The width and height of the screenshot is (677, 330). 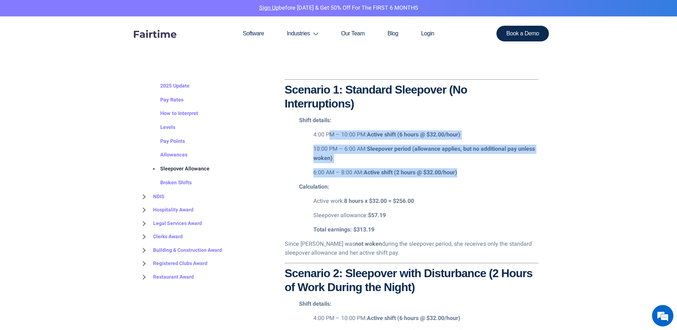 What do you see at coordinates (253, 34) in the screenshot?
I see `a: Software` at bounding box center [253, 34].